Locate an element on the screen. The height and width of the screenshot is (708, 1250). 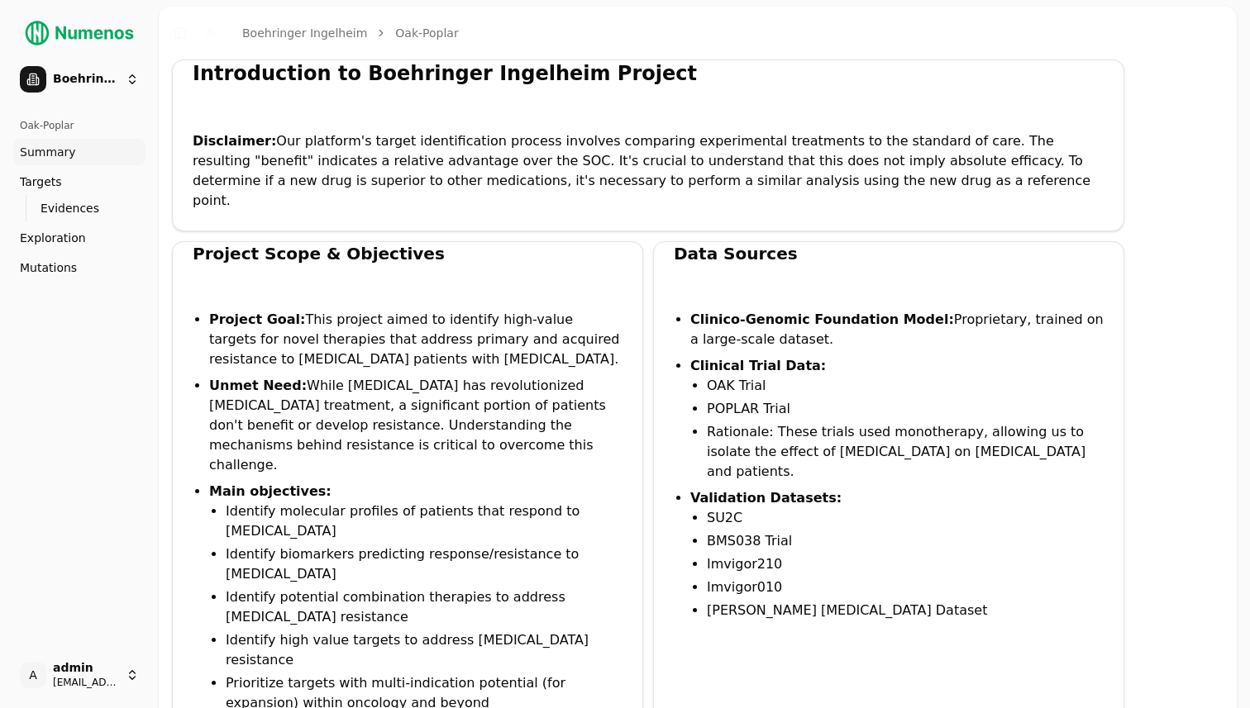
a: Exploration is located at coordinates (79, 238).